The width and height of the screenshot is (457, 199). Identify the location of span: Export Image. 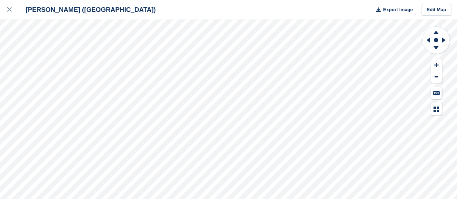
(398, 10).